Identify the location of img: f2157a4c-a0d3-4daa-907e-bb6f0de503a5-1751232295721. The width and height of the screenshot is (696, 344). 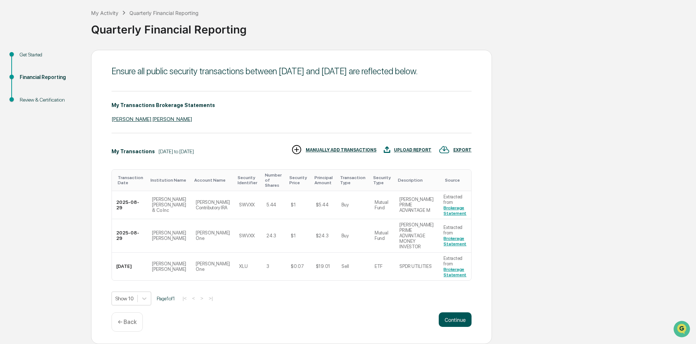
(9, 9).